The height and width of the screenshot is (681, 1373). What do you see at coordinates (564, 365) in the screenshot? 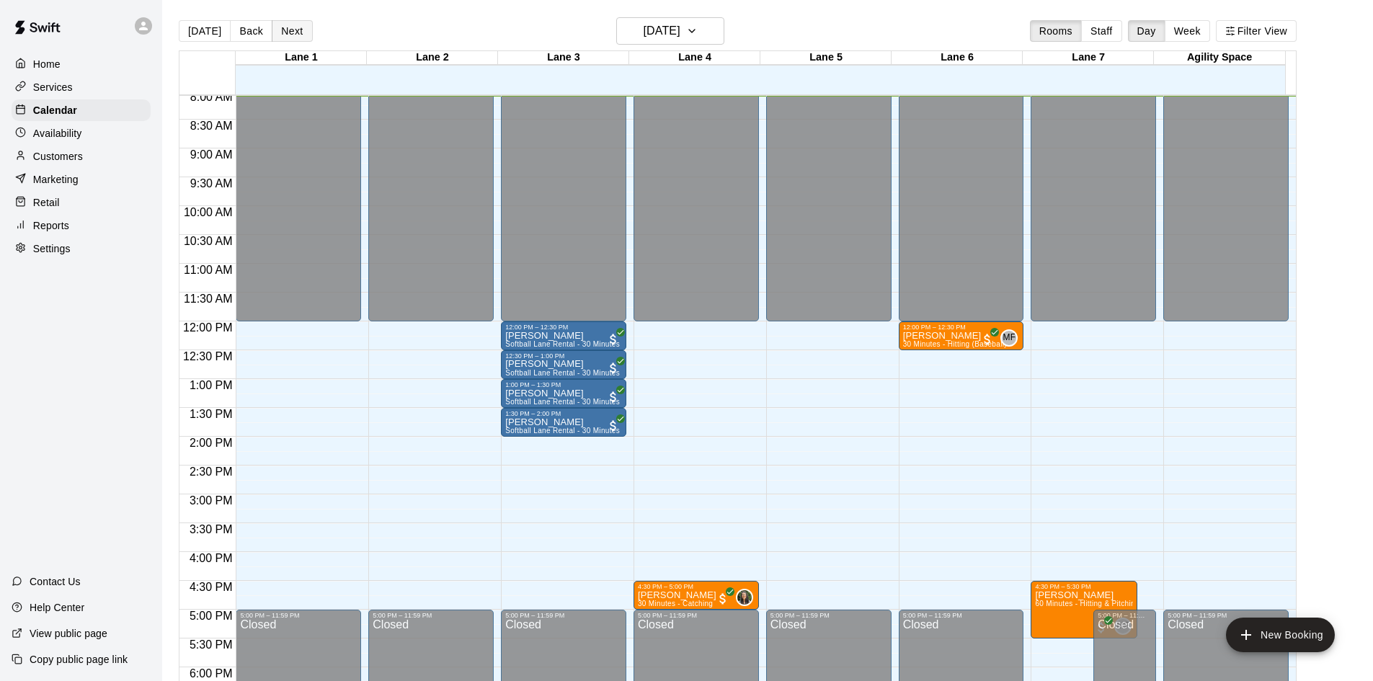
I see `div: 12:30 PM – 1:00 PM: Brynnly Thomson` at bounding box center [564, 365].